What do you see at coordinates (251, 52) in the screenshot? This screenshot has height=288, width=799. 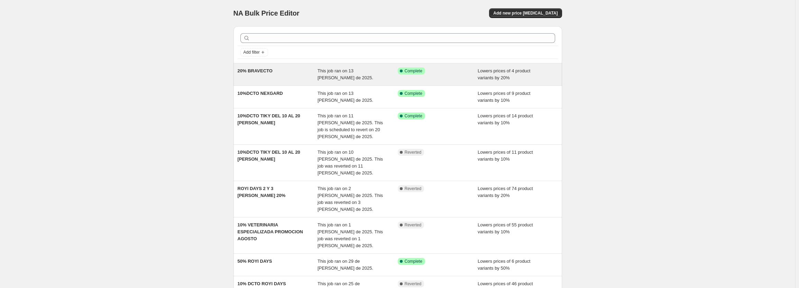 I see `span: Add filter` at bounding box center [251, 52].